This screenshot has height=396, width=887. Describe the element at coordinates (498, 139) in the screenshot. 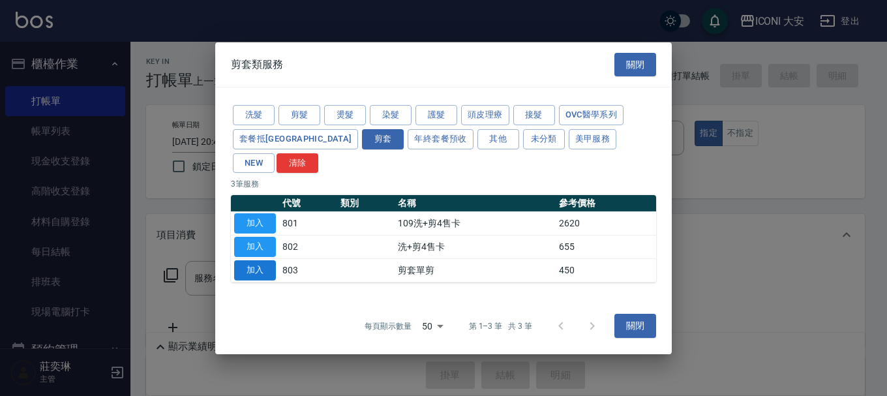

I see `button: 其他` at that location.